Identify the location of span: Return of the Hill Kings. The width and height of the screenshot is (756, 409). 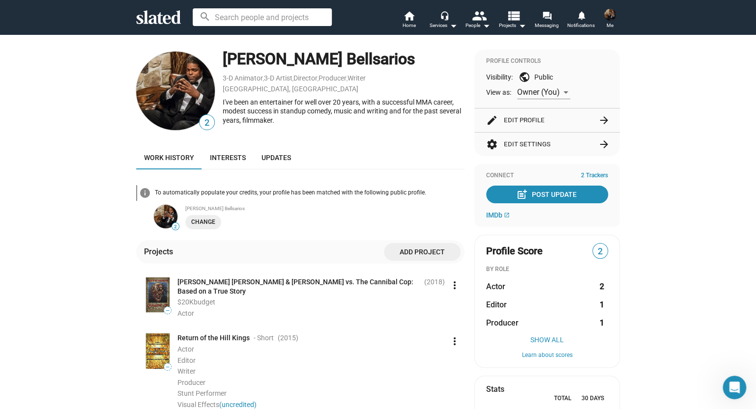
(213, 338).